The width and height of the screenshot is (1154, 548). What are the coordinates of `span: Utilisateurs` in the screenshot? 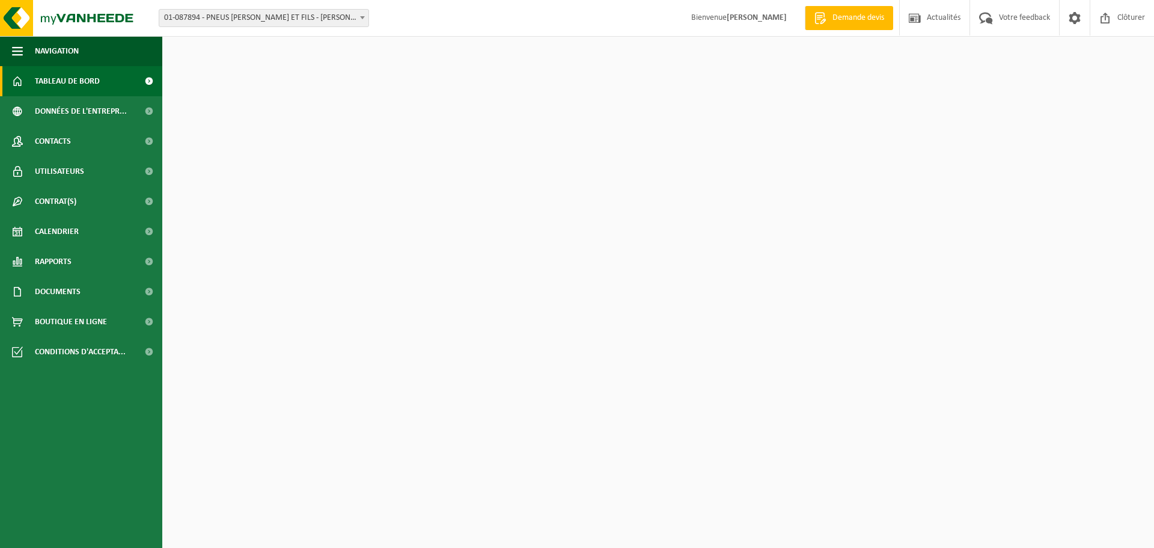 It's located at (59, 171).